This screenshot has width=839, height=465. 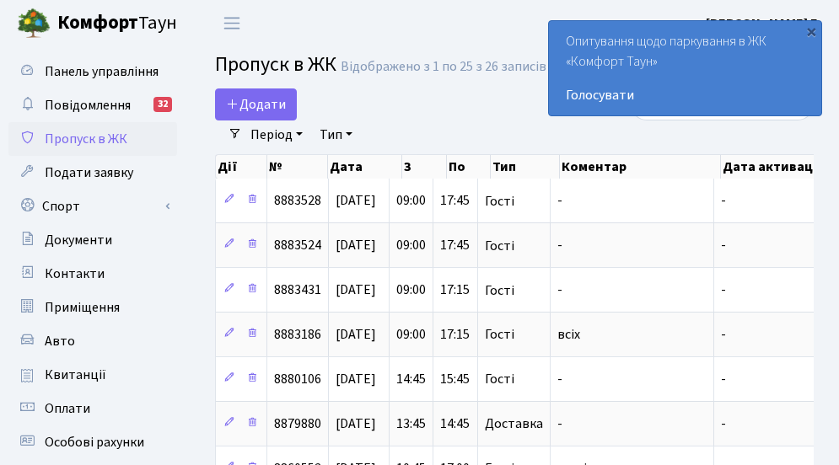 I want to click on a: Авто, so click(x=93, y=341).